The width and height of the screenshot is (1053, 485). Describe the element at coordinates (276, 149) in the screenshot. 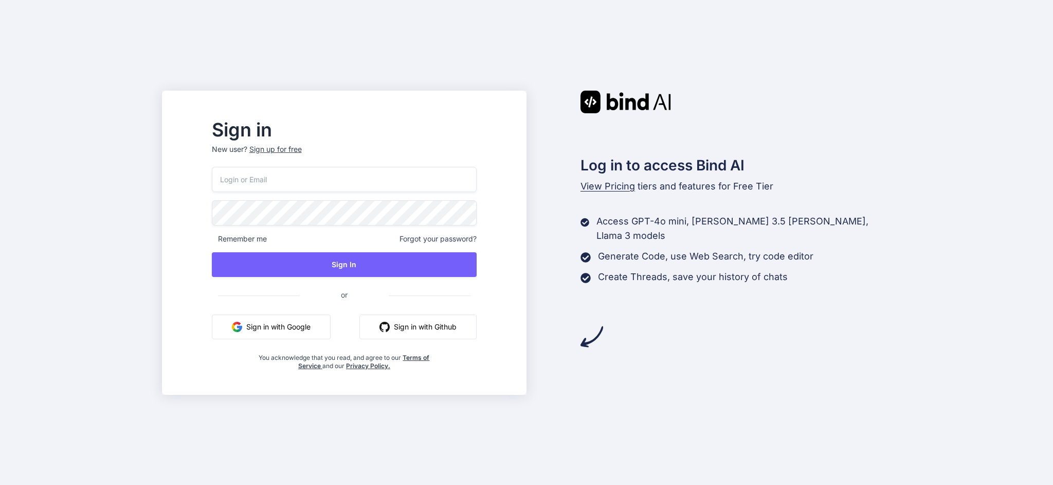

I see `div: Sign up for free` at that location.